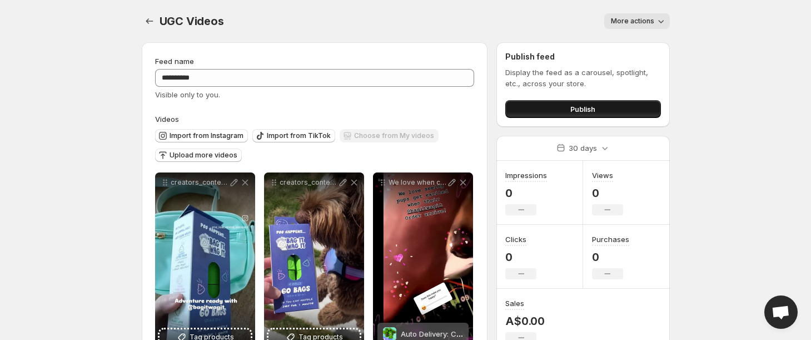  I want to click on h3: Impressions, so click(526, 175).